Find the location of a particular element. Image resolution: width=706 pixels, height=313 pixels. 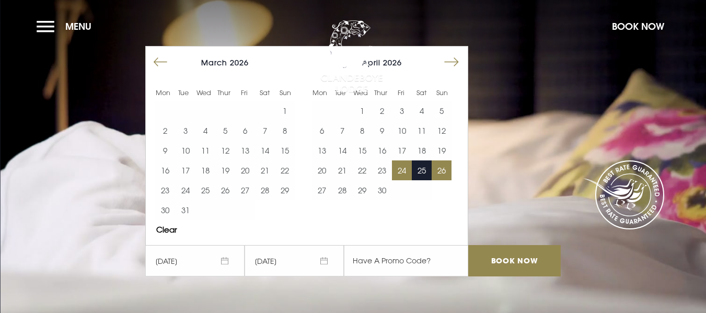

td: Choose Sunday, April 12, 2026 as your end date. is located at coordinates (442, 131).